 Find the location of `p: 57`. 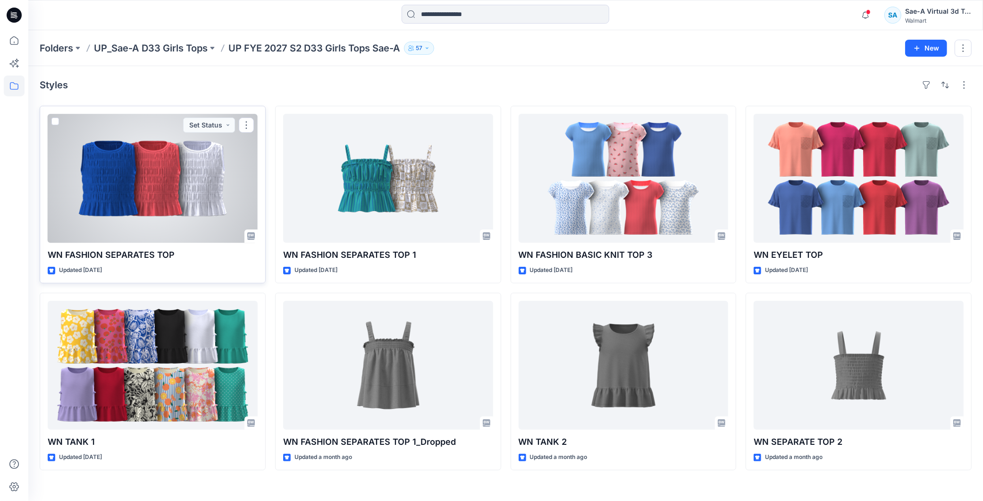

p: 57 is located at coordinates (419, 48).